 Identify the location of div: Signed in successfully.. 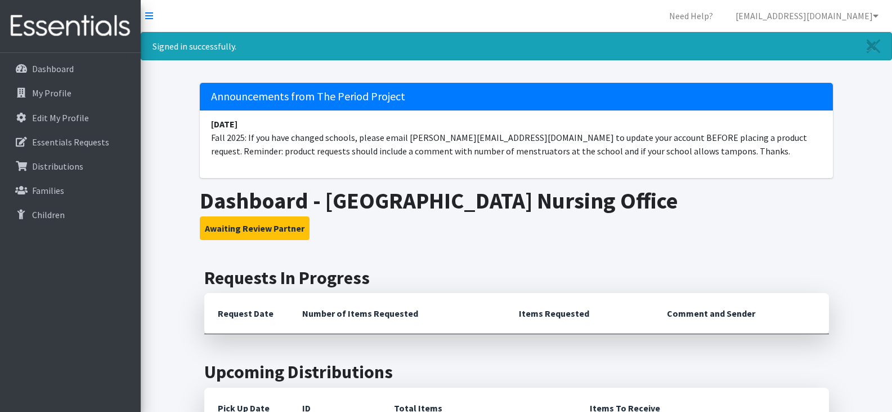
(516, 46).